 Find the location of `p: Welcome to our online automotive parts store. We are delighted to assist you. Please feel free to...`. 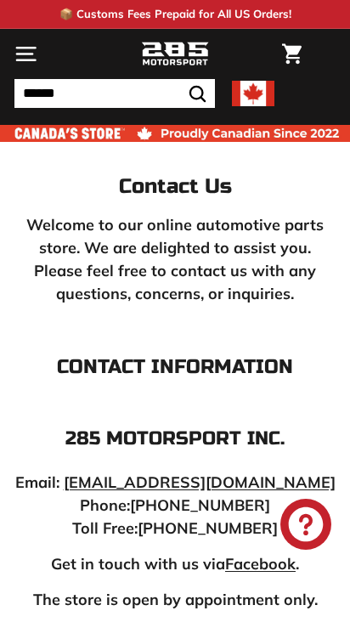

p: Welcome to our online automotive parts store. We are delighted to assist you. Please feel free to... is located at coordinates (175, 259).